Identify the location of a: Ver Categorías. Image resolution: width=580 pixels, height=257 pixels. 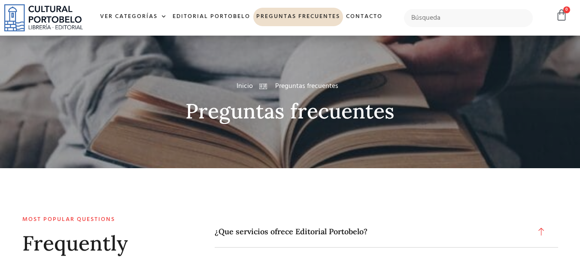
(133, 17).